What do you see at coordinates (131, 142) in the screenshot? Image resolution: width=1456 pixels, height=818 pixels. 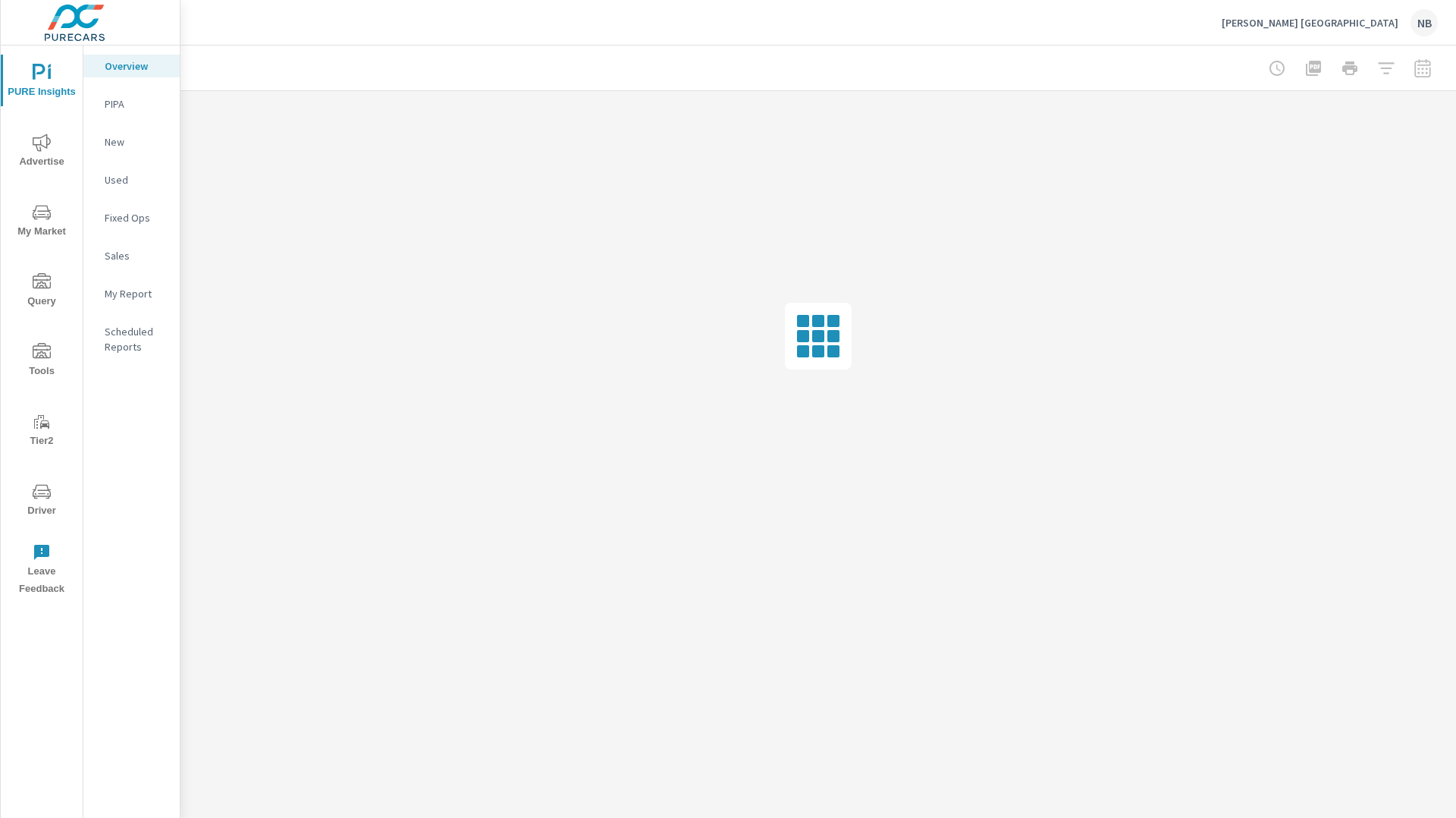 I see `div: New` at bounding box center [131, 142].